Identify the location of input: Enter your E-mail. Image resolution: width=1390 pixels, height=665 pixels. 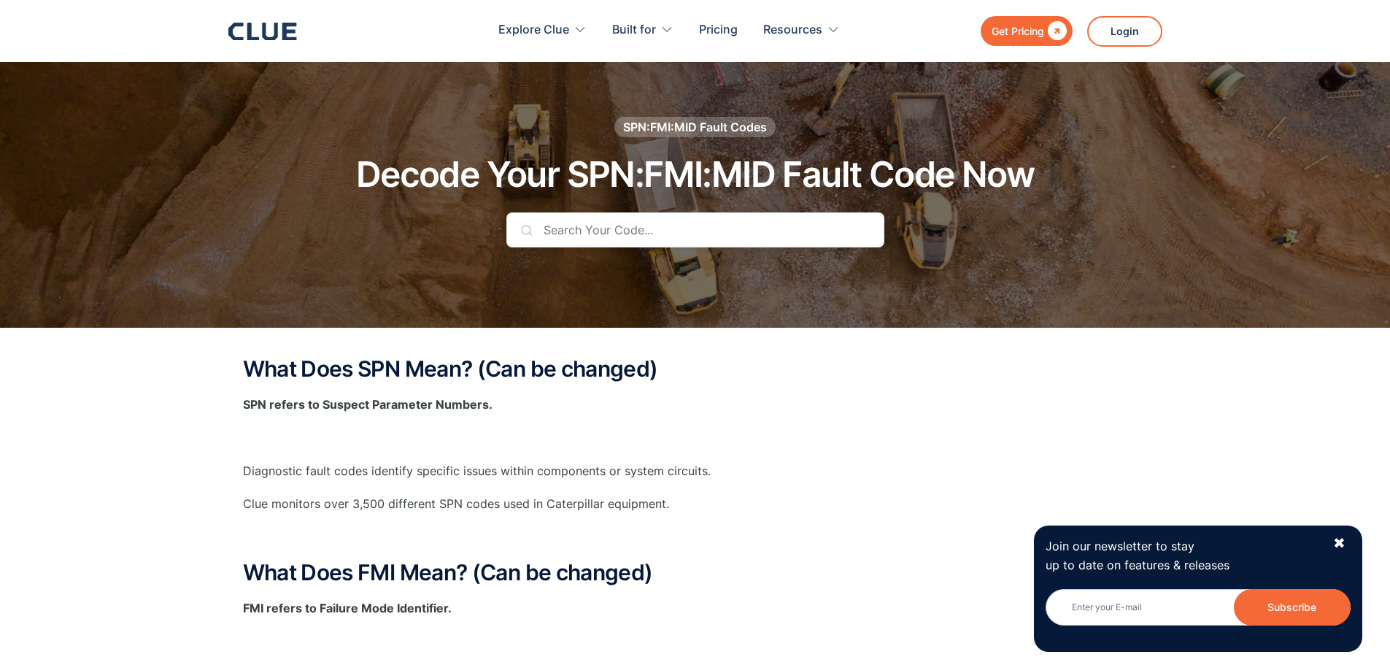
(1198, 607).